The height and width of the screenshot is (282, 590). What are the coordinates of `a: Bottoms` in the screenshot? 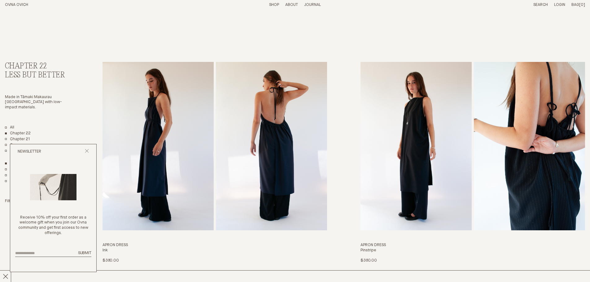 It's located at (15, 181).